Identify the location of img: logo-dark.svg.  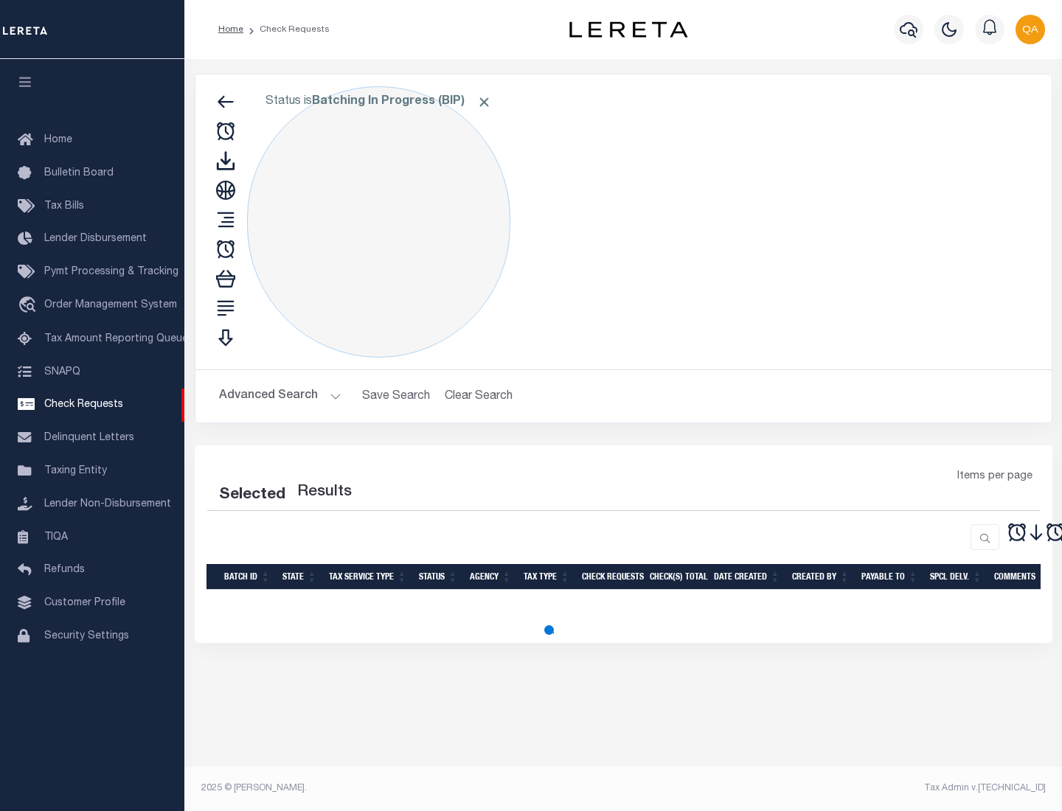
(628, 30).